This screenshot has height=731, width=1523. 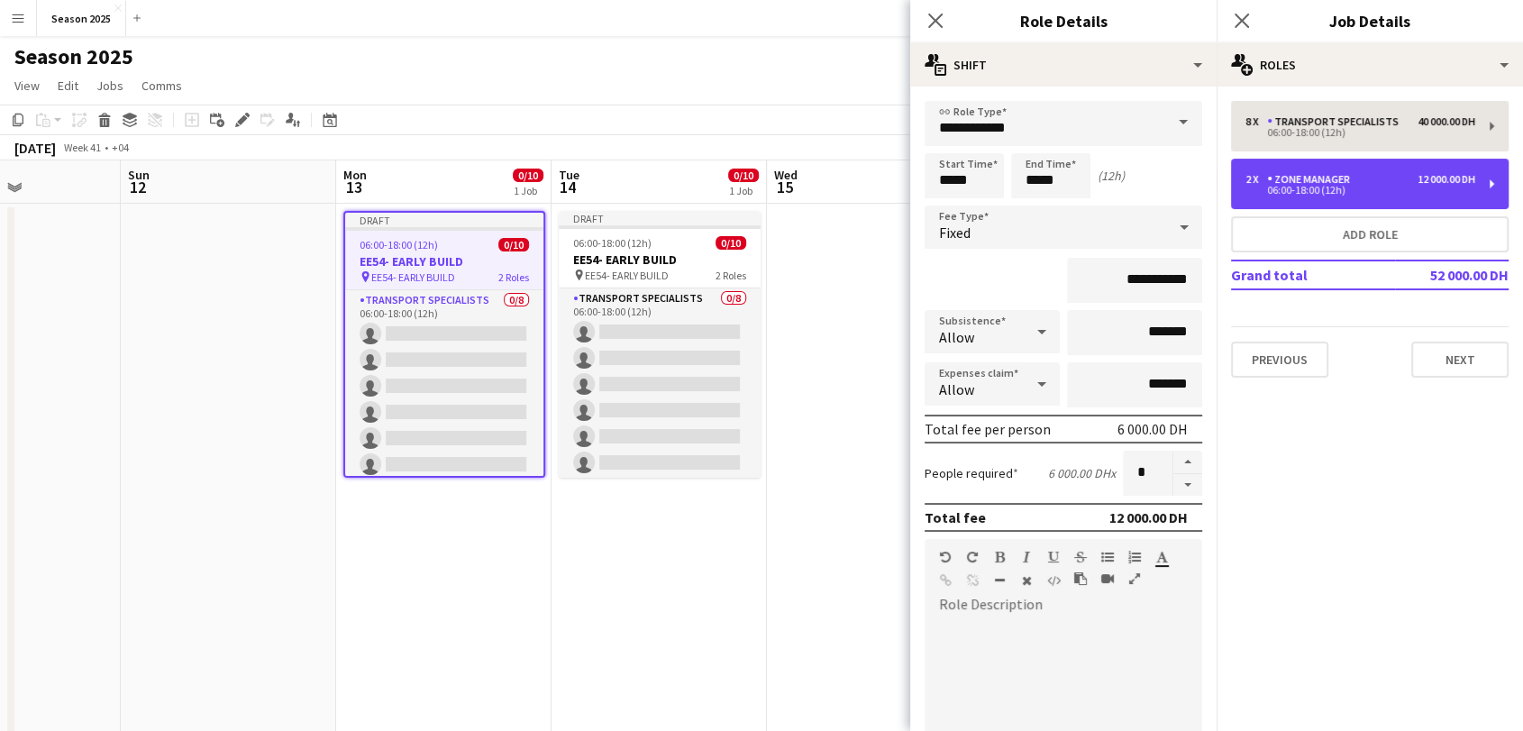 I want to click on div: 6 000.00 DH x, so click(x=1081, y=473).